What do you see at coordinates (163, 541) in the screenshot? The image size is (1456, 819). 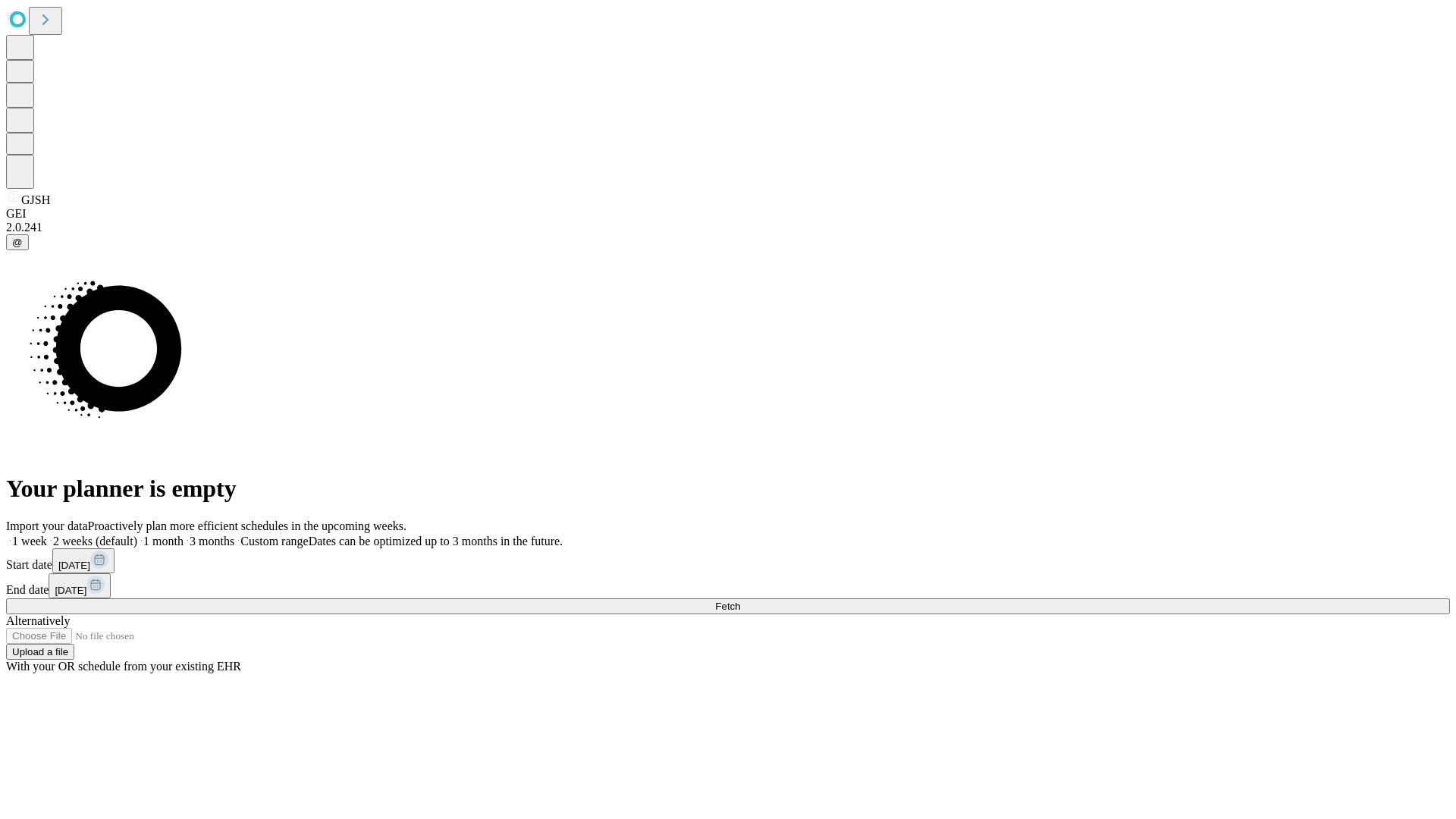 I see `span: 1 month` at bounding box center [163, 541].